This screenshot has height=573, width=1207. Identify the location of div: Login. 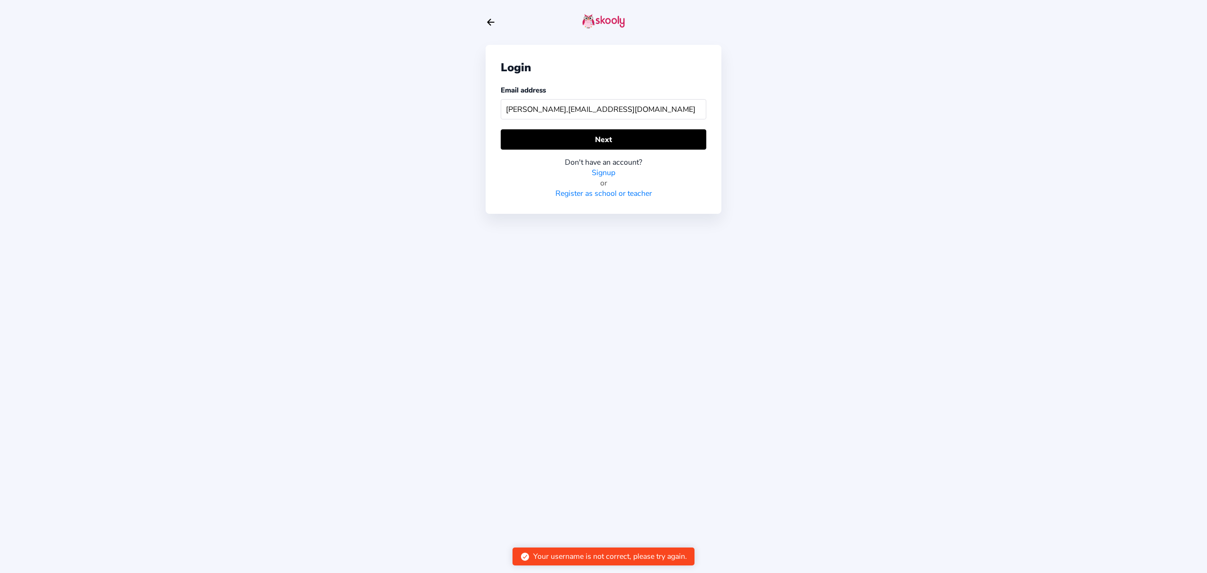
(604, 67).